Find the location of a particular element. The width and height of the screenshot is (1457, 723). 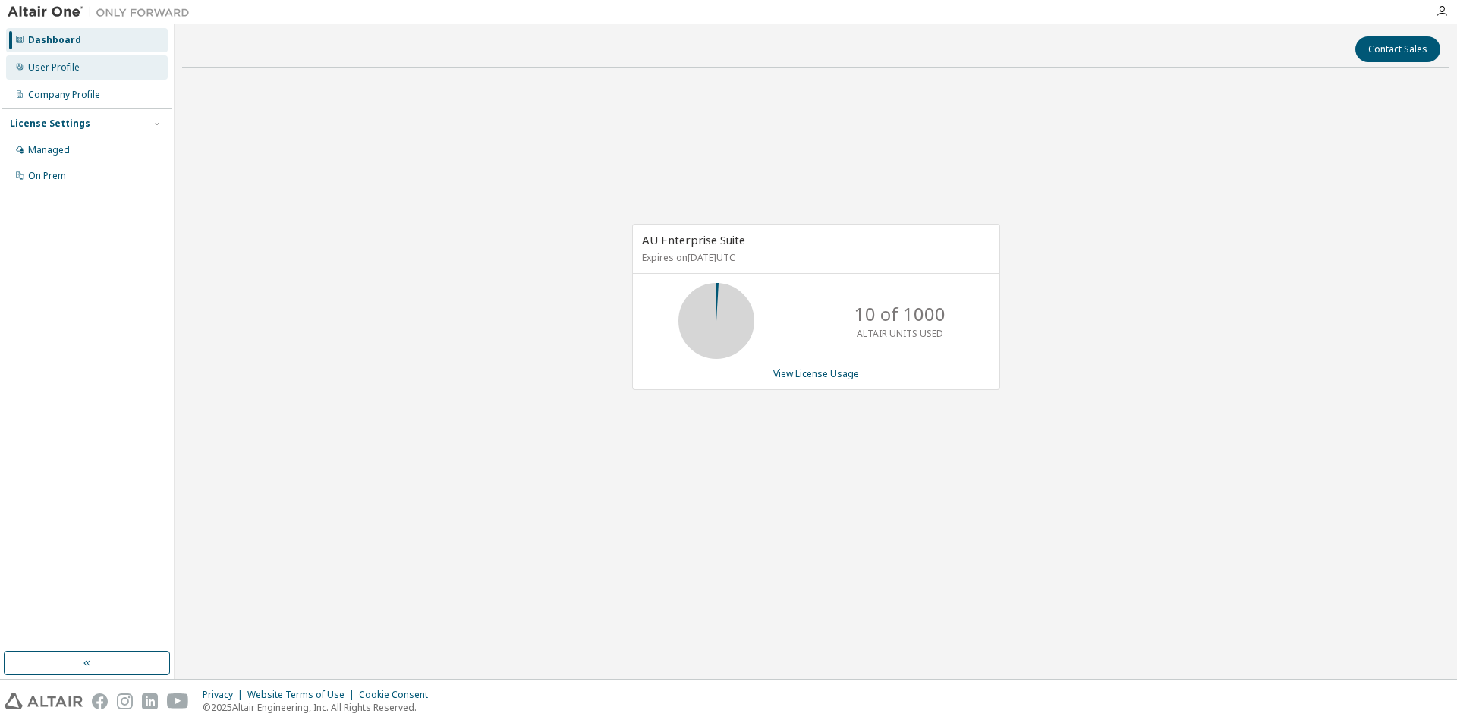

div: License Settings is located at coordinates (50, 124).